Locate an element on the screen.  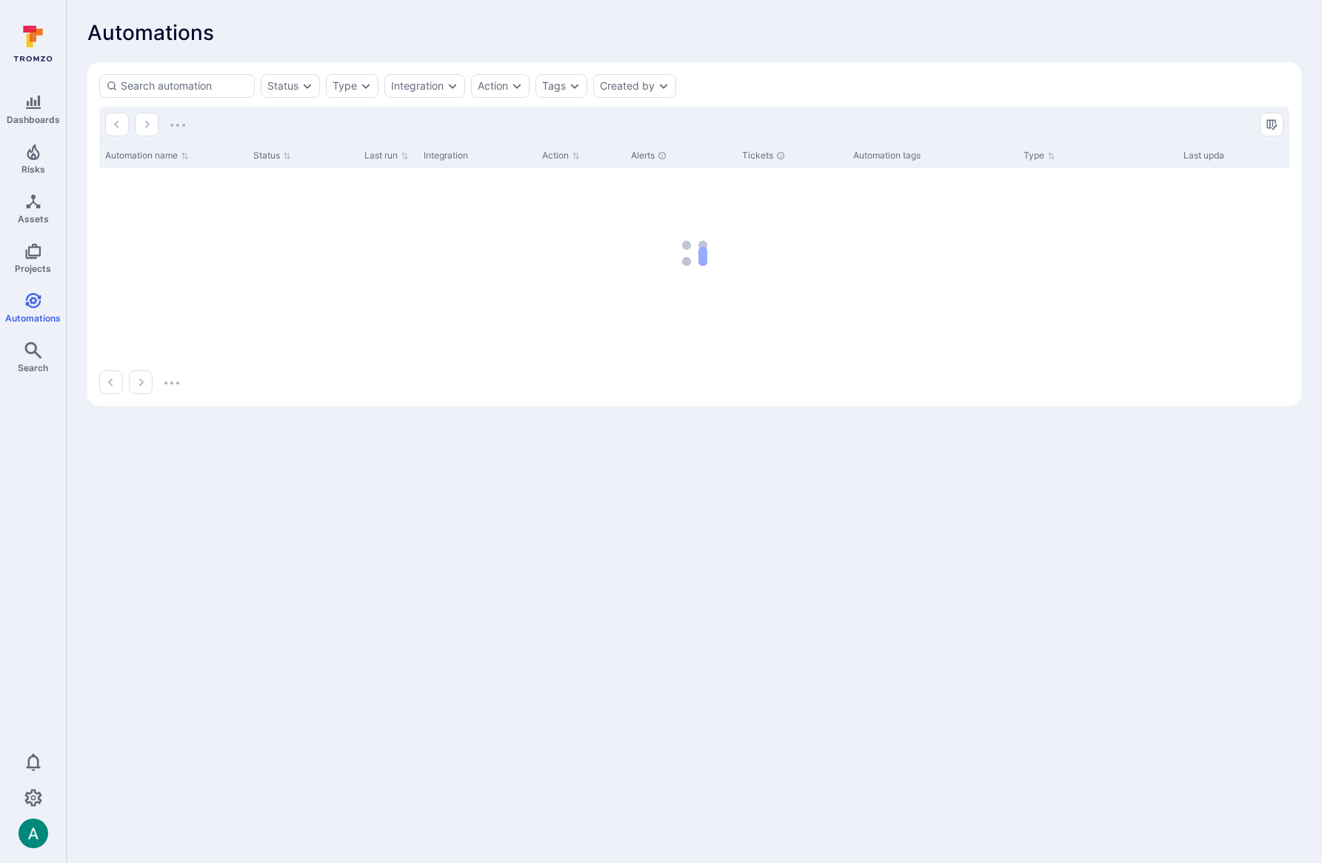
div: Unresolved tickets is located at coordinates (780, 155).